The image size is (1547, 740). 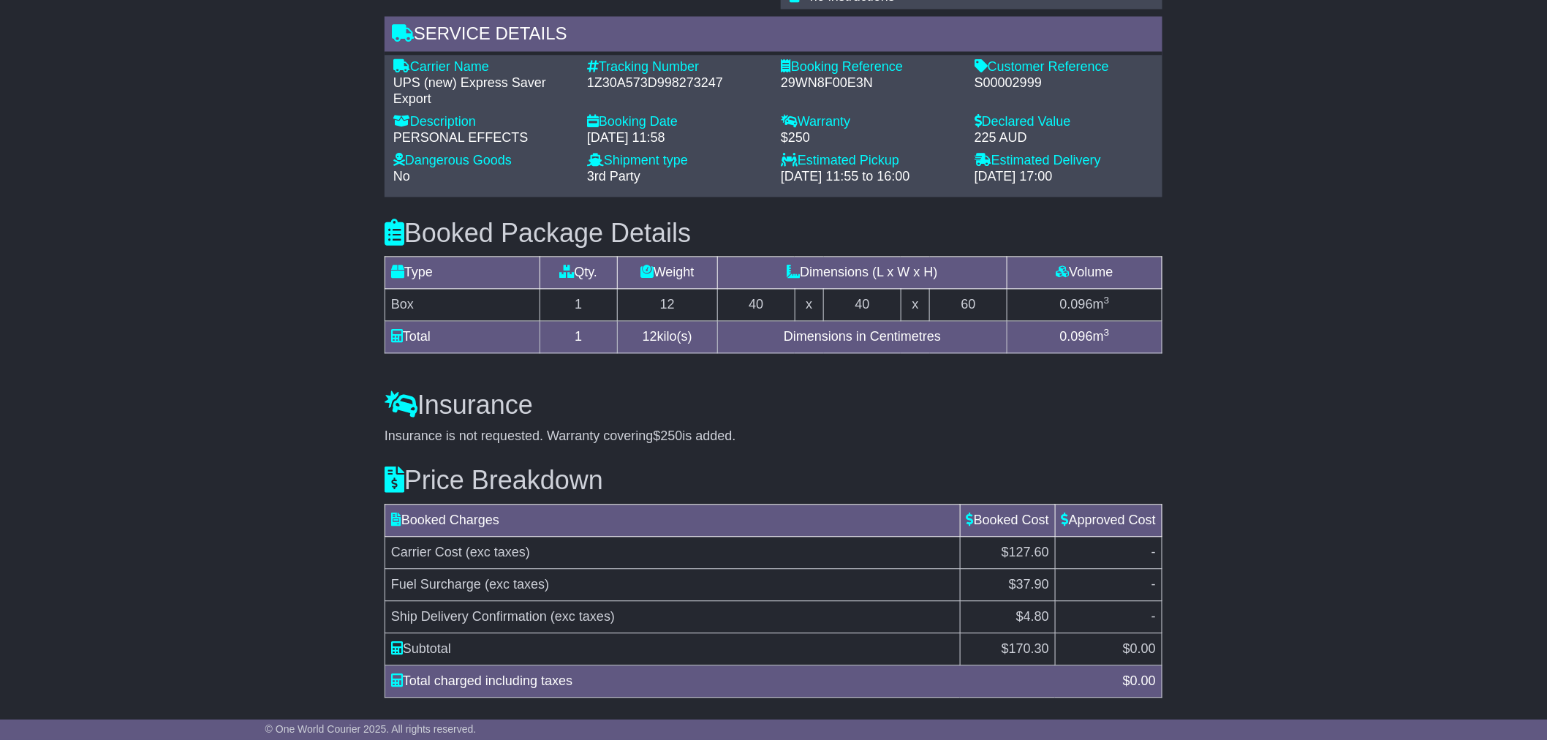 What do you see at coordinates (676, 162) in the screenshot?
I see `div: Shipment type` at bounding box center [676, 162].